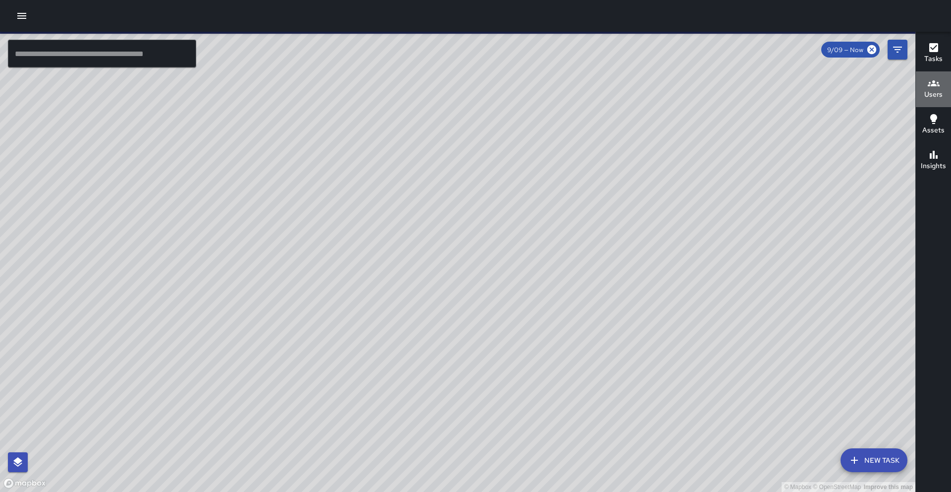  What do you see at coordinates (934, 130) in the screenshot?
I see `h6: Assets` at bounding box center [934, 130].